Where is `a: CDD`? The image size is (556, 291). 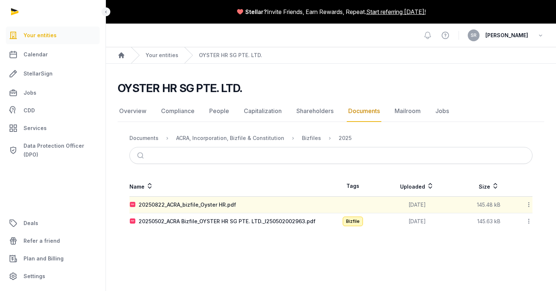 a: CDD is located at coordinates (53, 110).